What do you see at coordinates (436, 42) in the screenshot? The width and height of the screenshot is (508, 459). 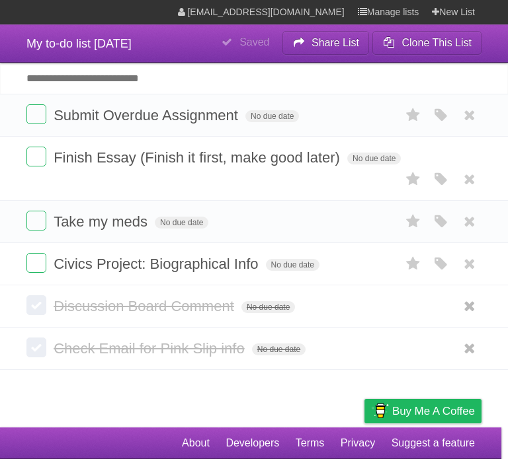 I see `b: Clone This List` at bounding box center [436, 42].